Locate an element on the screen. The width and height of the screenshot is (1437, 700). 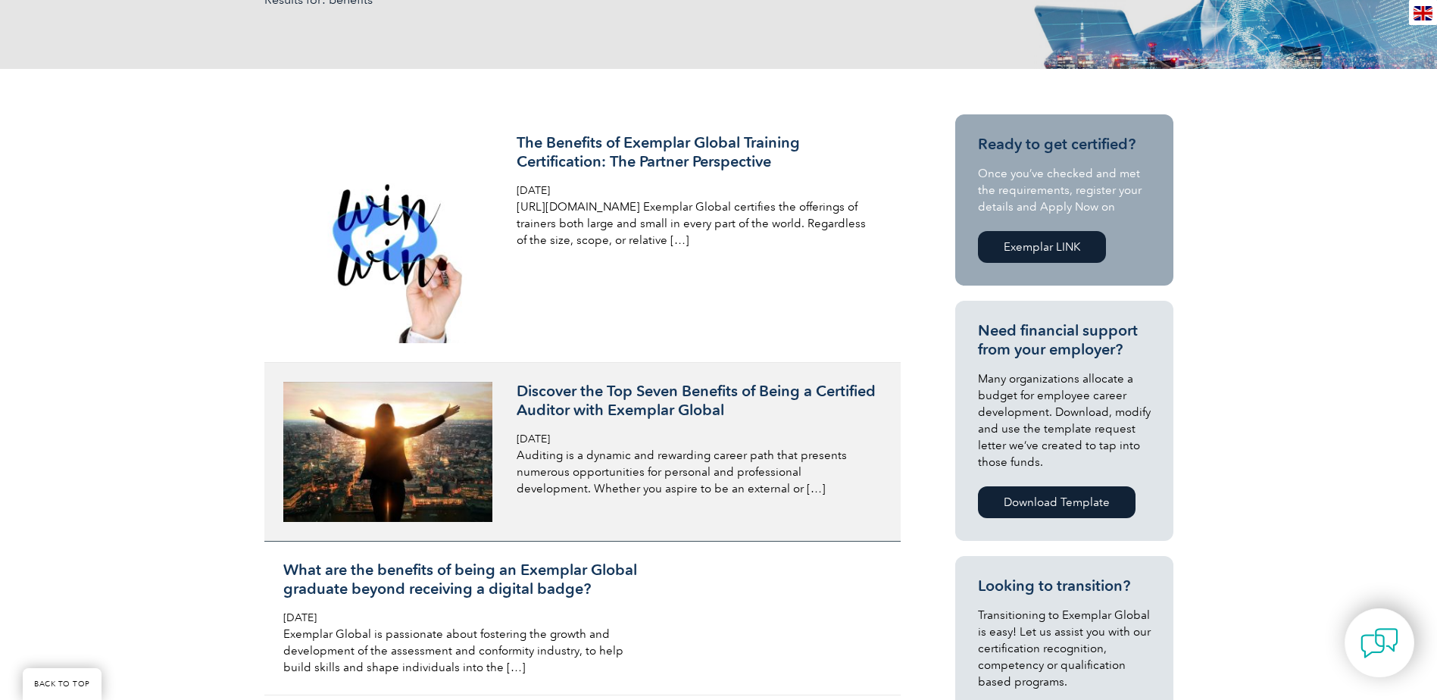
p: Auditing is a dynamic and rewarding career path that presents numerous opportunities for personal... is located at coordinates (696, 472).